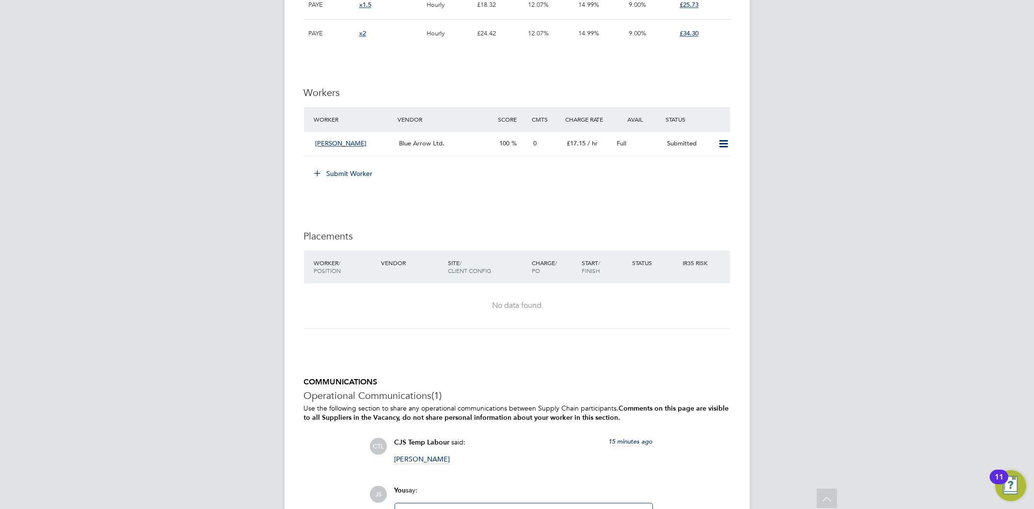  I want to click on div: Score, so click(512, 119).